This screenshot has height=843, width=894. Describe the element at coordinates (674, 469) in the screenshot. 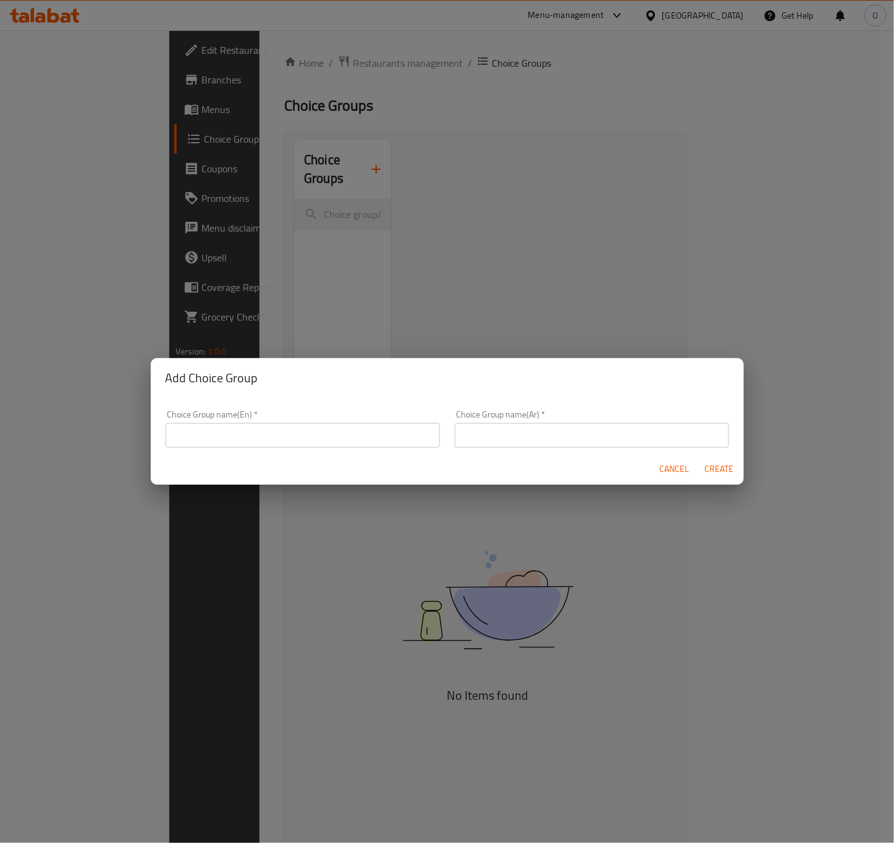

I see `button: Cancel` at that location.